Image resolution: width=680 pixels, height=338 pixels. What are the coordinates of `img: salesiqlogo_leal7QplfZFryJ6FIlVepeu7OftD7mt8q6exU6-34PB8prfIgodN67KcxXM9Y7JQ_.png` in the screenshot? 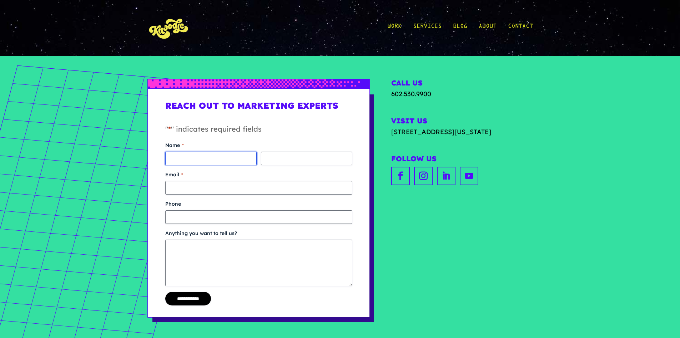 It's located at (52, 190).